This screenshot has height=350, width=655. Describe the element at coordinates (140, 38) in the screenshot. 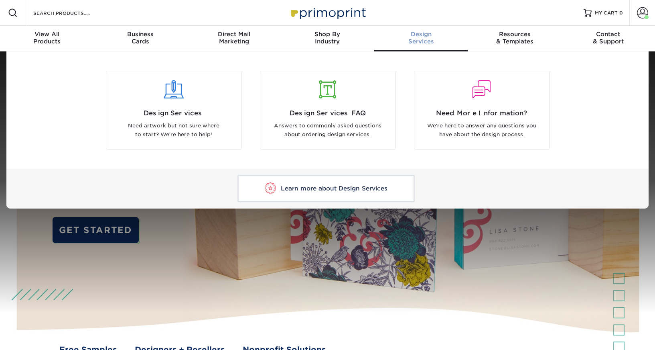

I see `div: Cards` at that location.